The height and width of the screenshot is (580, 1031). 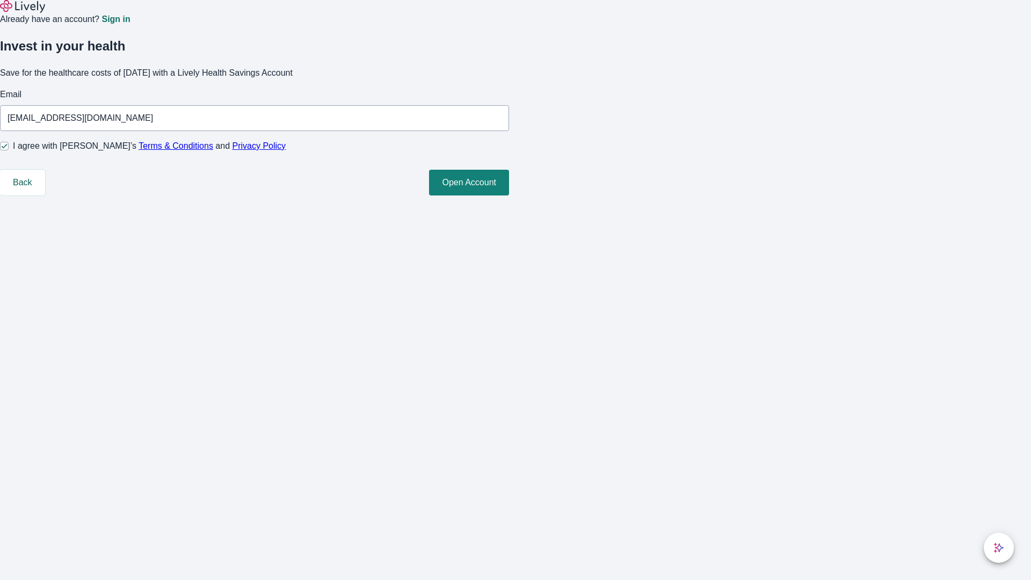 I want to click on a: Terms & Conditions, so click(x=176, y=145).